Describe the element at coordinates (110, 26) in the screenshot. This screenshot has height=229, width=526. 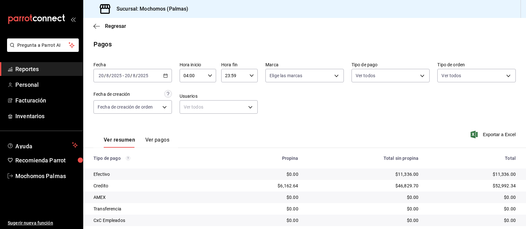
I see `button: Regresar` at that location.